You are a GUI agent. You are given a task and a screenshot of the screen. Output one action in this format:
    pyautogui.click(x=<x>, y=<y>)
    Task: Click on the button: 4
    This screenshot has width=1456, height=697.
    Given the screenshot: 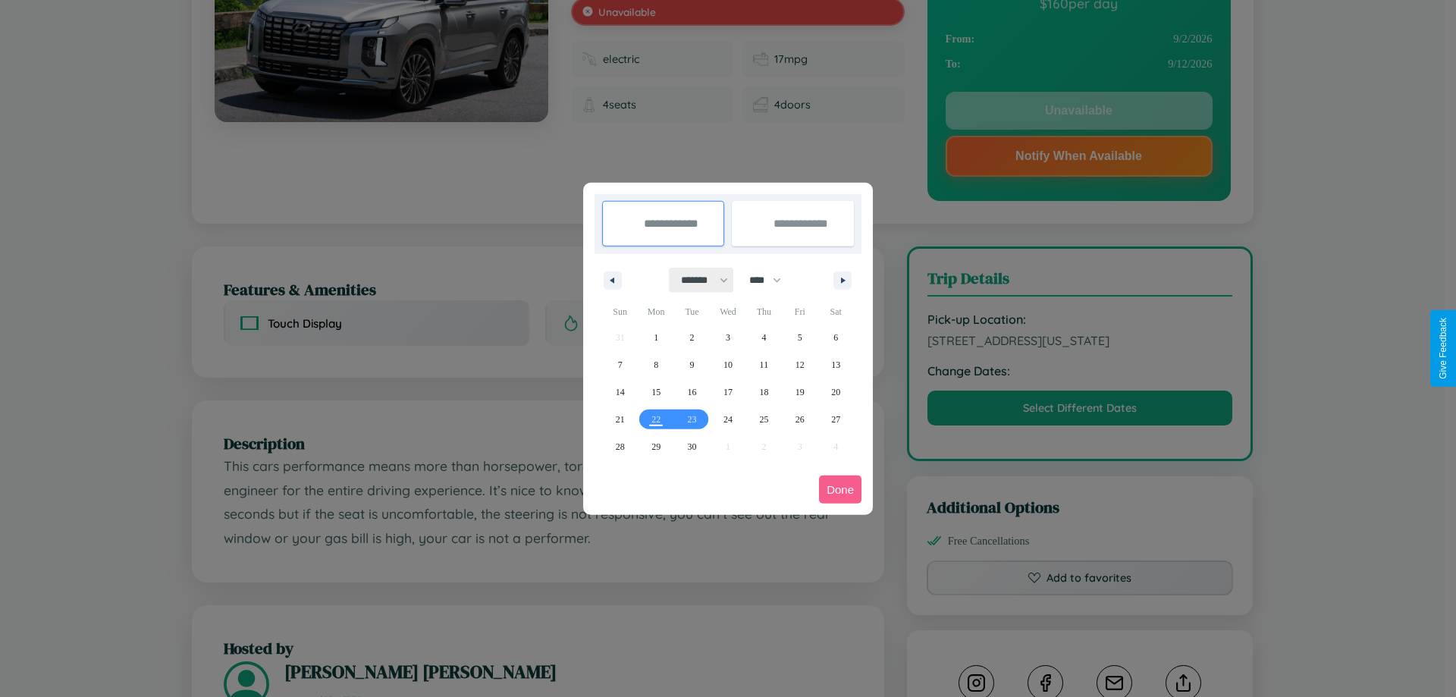 What is the action you would take?
    pyautogui.click(x=764, y=337)
    